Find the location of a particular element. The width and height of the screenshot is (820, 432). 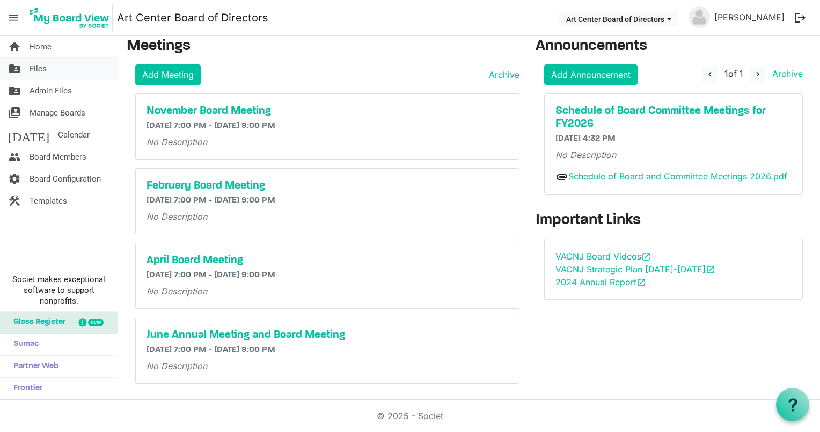

a: My Board View Logo is located at coordinates (71, 18).